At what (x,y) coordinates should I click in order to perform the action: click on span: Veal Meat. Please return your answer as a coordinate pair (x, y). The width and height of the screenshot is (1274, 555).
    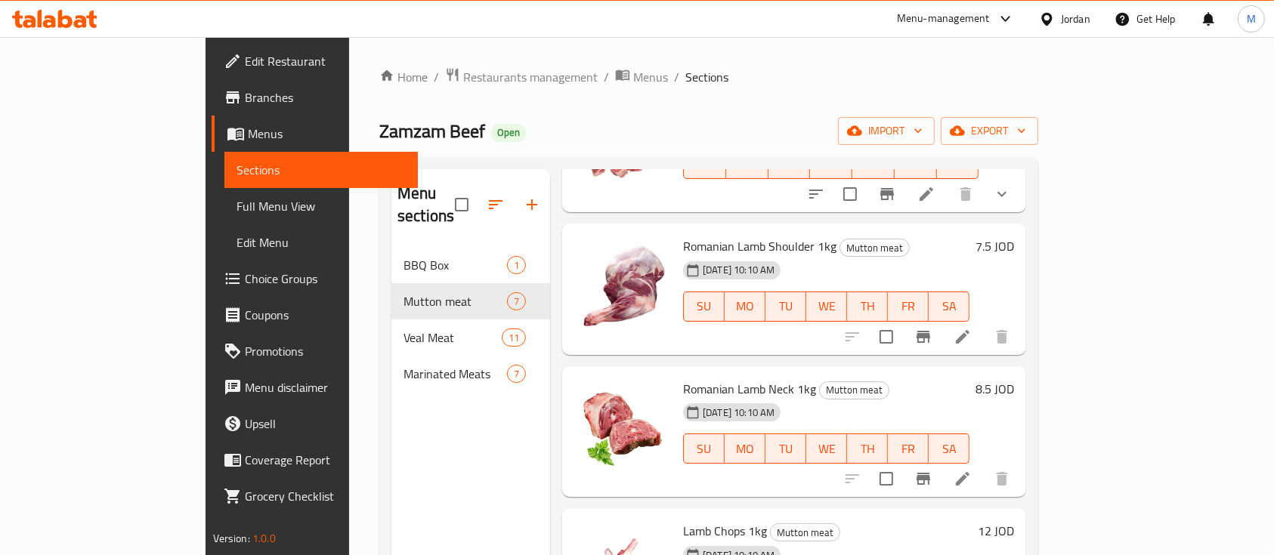
    Looking at the image, I should click on (453, 338).